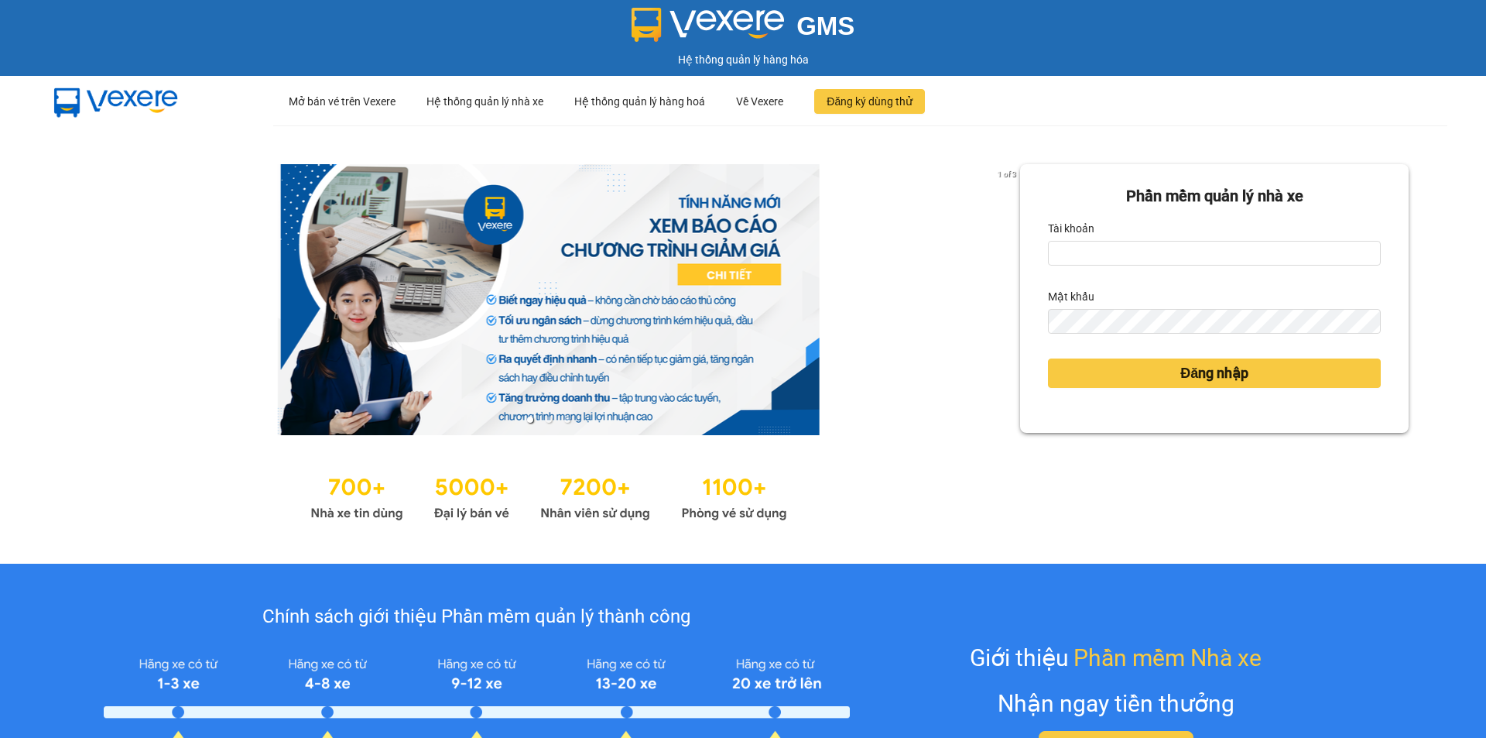  What do you see at coordinates (1214, 373) in the screenshot?
I see `button: Đăng nhập` at bounding box center [1214, 373].